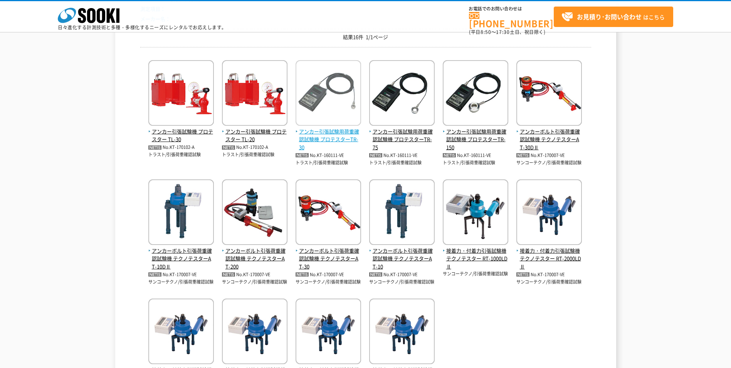 The image size is (731, 368). What do you see at coordinates (549, 259) in the screenshot?
I see `span: 接着力・付着力引張試験機 テクノテスター RT-2000LDⅡ` at bounding box center [549, 259].